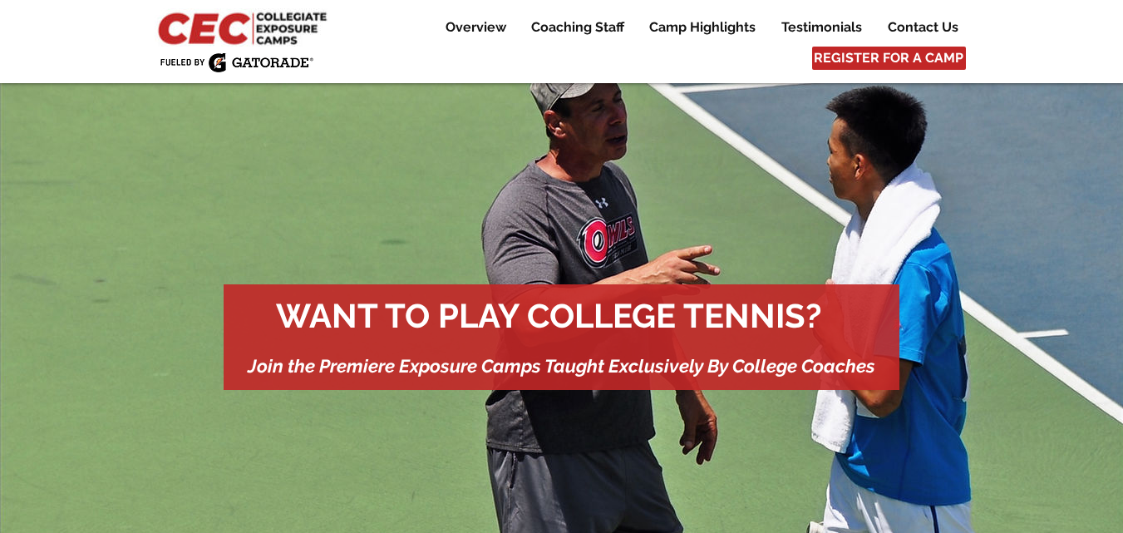 The image size is (1123, 533). What do you see at coordinates (561, 366) in the screenshot?
I see `span: Join the Premiere Exposure Camps Taught Exclusively By College Coaches` at bounding box center [561, 366].